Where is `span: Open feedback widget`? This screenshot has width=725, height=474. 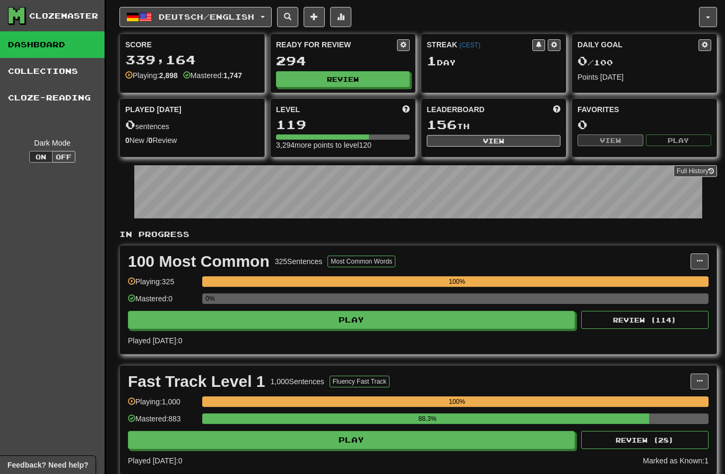 span: Open feedback widget is located at coordinates (48, 465).